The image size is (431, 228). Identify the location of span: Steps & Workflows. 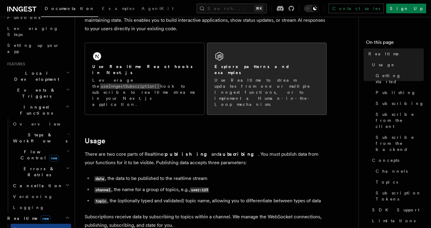
(39, 138).